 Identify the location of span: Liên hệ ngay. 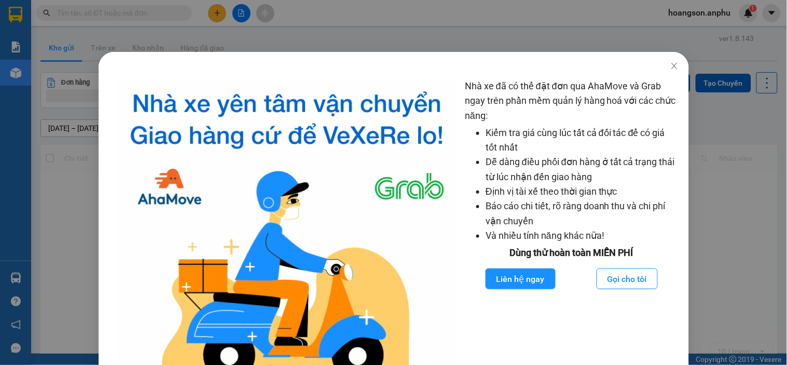
(520, 279).